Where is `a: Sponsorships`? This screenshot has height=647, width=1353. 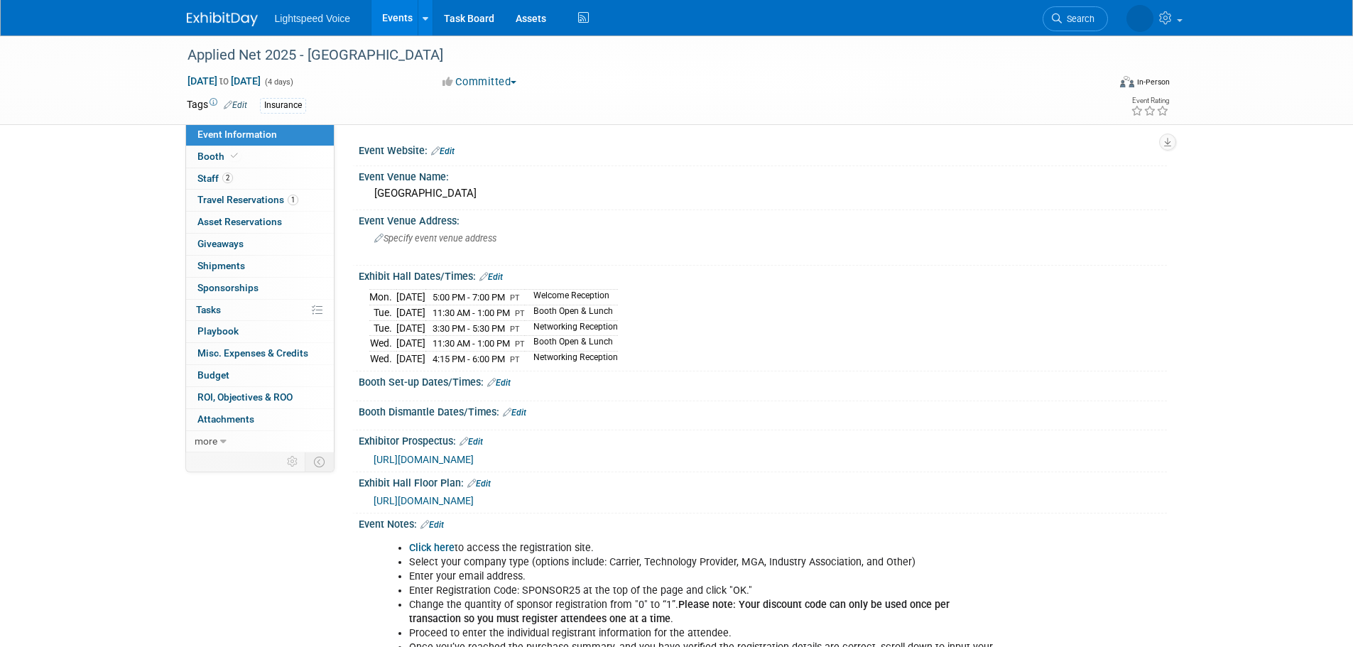
a: Sponsorships is located at coordinates (260, 288).